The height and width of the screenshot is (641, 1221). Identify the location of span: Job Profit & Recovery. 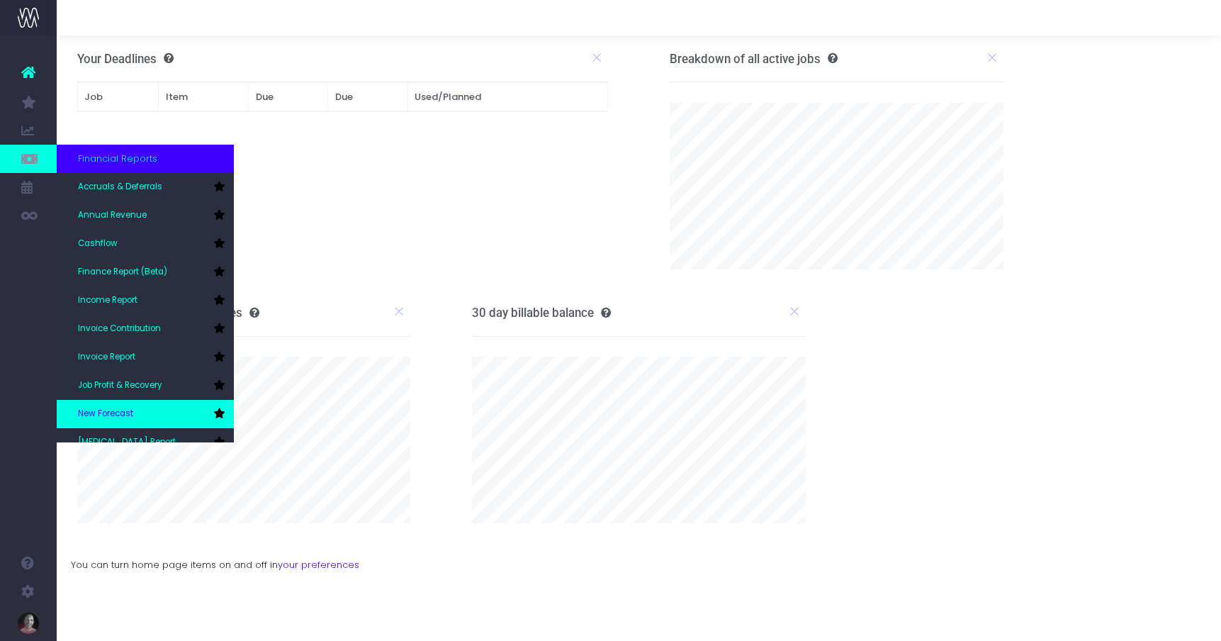
(120, 385).